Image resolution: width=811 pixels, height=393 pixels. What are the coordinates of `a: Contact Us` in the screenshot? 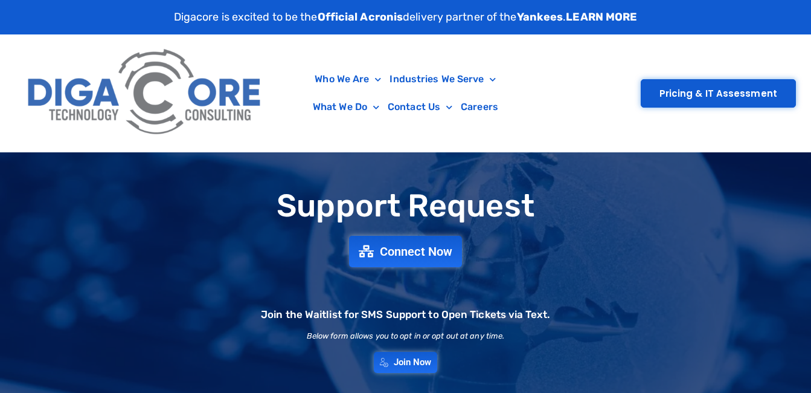 It's located at (420, 107).